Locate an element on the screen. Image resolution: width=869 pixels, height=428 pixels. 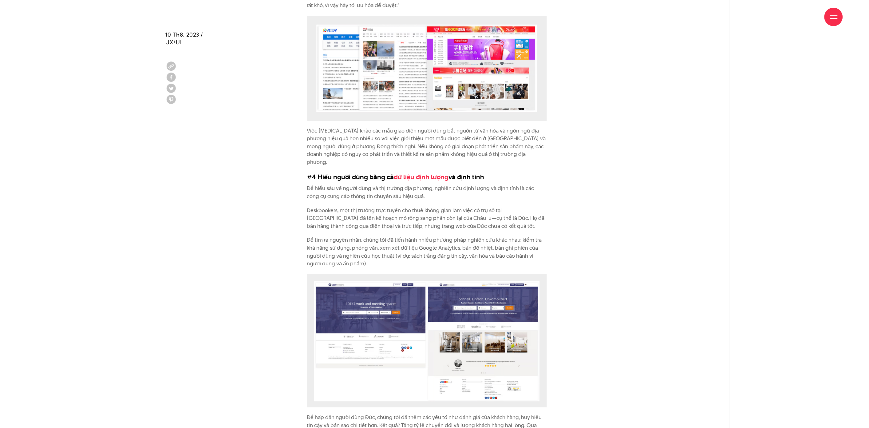
span: 10 Th8, 2023 / UX/UI is located at coordinates (184, 38).